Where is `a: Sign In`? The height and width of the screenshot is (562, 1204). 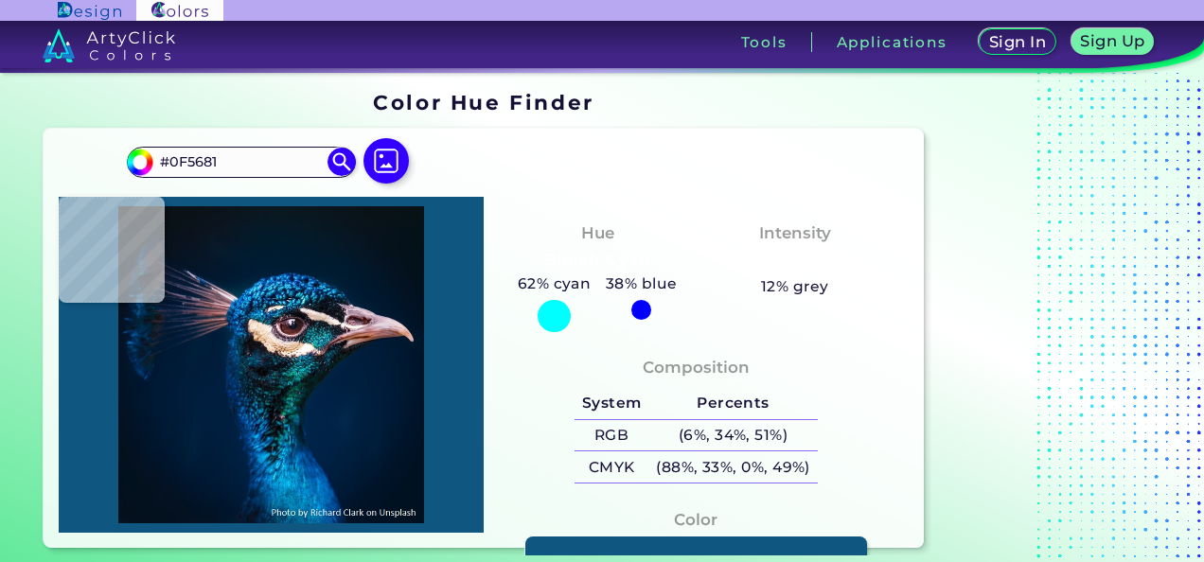 a: Sign In is located at coordinates (1018, 42).